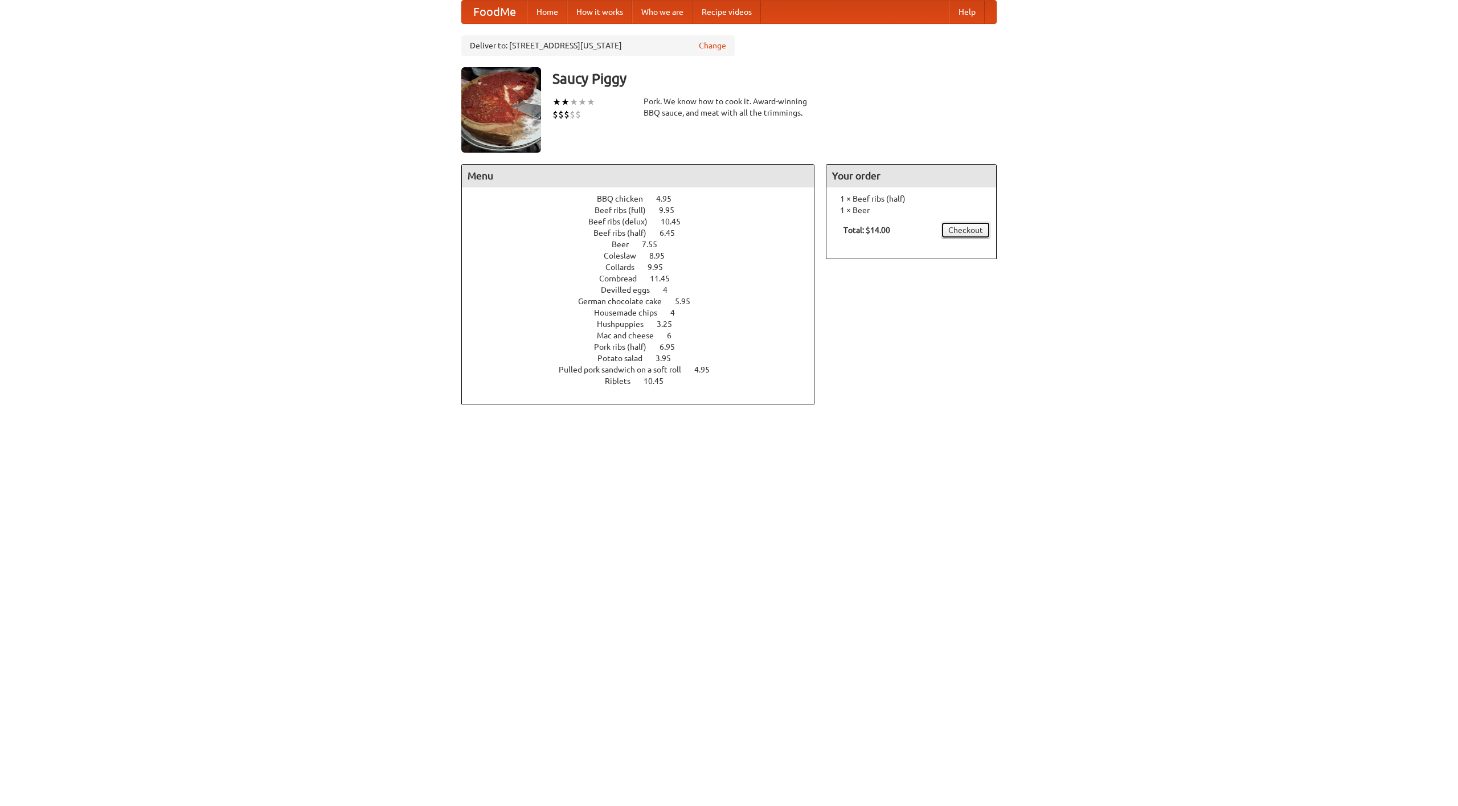 The width and height of the screenshot is (1458, 806). Describe the element at coordinates (645, 279) in the screenshot. I see `a: Cornbread 11.45` at that location.